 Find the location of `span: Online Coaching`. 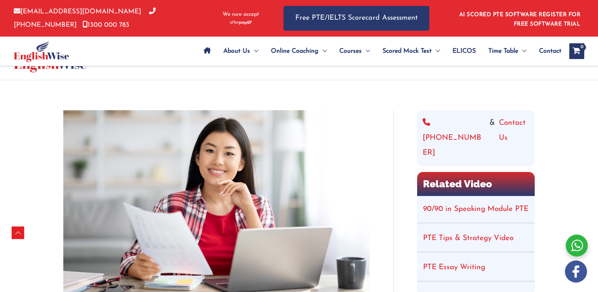

span: Online Coaching is located at coordinates (294, 51).